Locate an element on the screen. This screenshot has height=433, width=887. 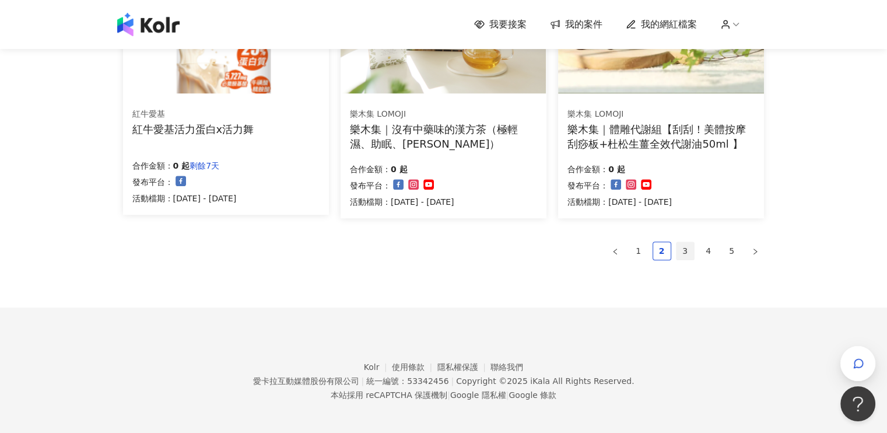
span: 本站採用 reCAPTCHA 保護機制 is located at coordinates (443, 395).